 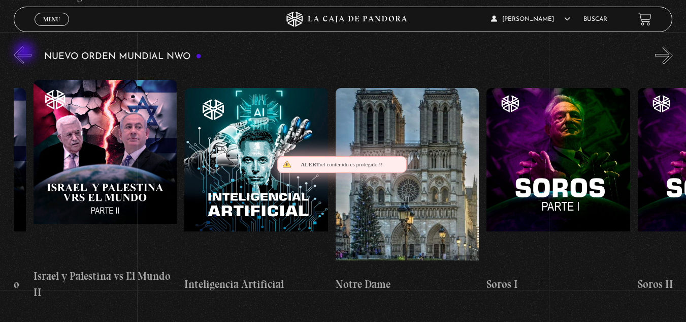 I want to click on span: Menu, so click(x=51, y=19).